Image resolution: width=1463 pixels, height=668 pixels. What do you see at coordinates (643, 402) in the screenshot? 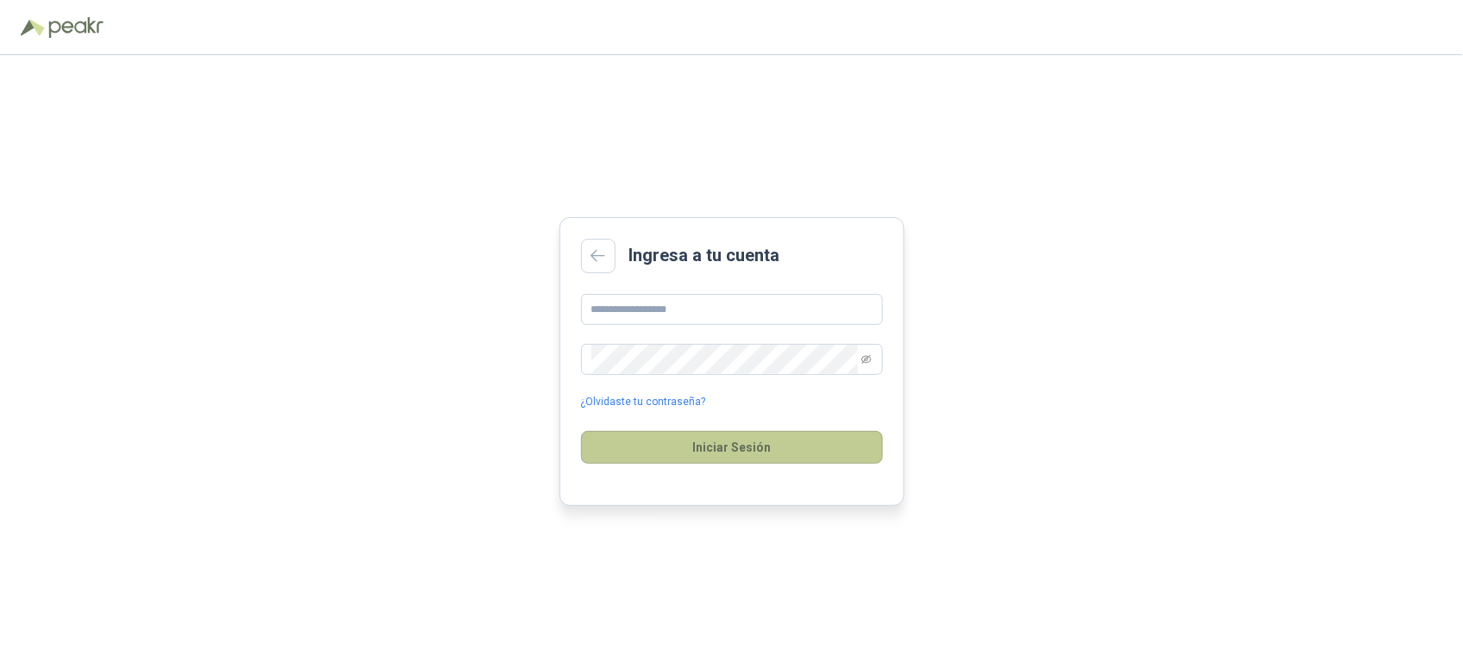
I see `a: ¿Olvidaste tu contraseña?` at bounding box center [643, 402].